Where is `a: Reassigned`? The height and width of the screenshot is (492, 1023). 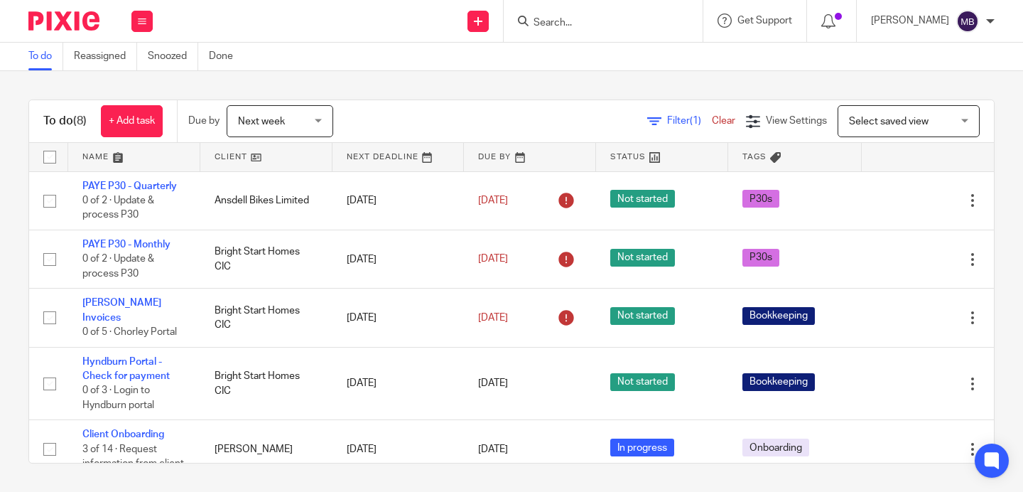
a: Reassigned is located at coordinates (105, 56).